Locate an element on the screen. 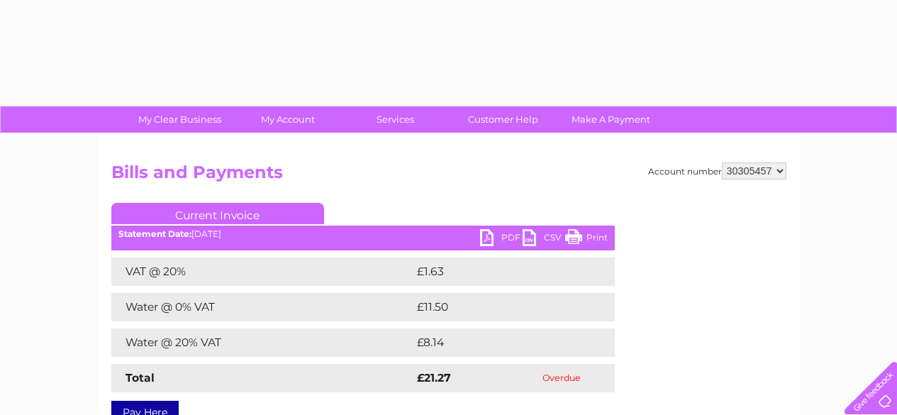 The height and width of the screenshot is (415, 897). strong: Total is located at coordinates (140, 377).